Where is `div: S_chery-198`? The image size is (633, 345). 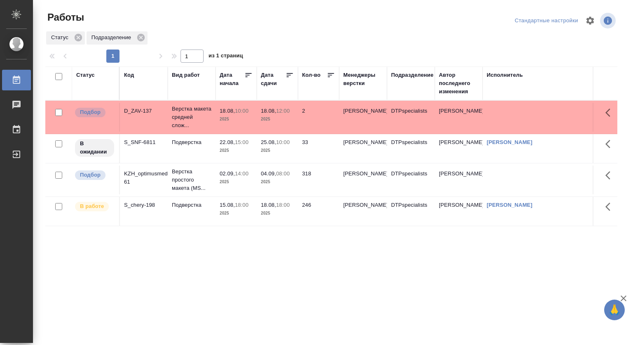
div: S_chery-198 is located at coordinates (144, 205).